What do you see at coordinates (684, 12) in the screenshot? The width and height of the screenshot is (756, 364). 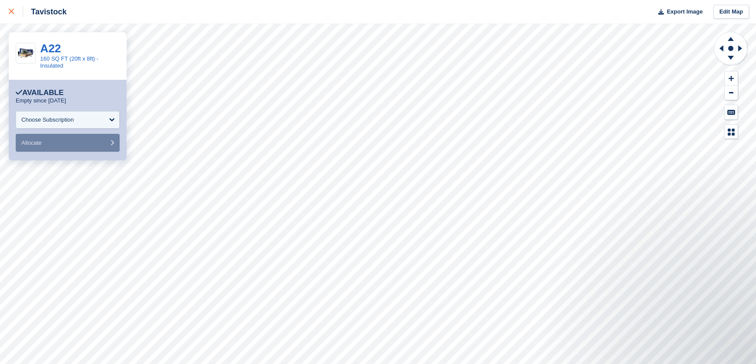 I see `span: Export Image` at bounding box center [684, 12].